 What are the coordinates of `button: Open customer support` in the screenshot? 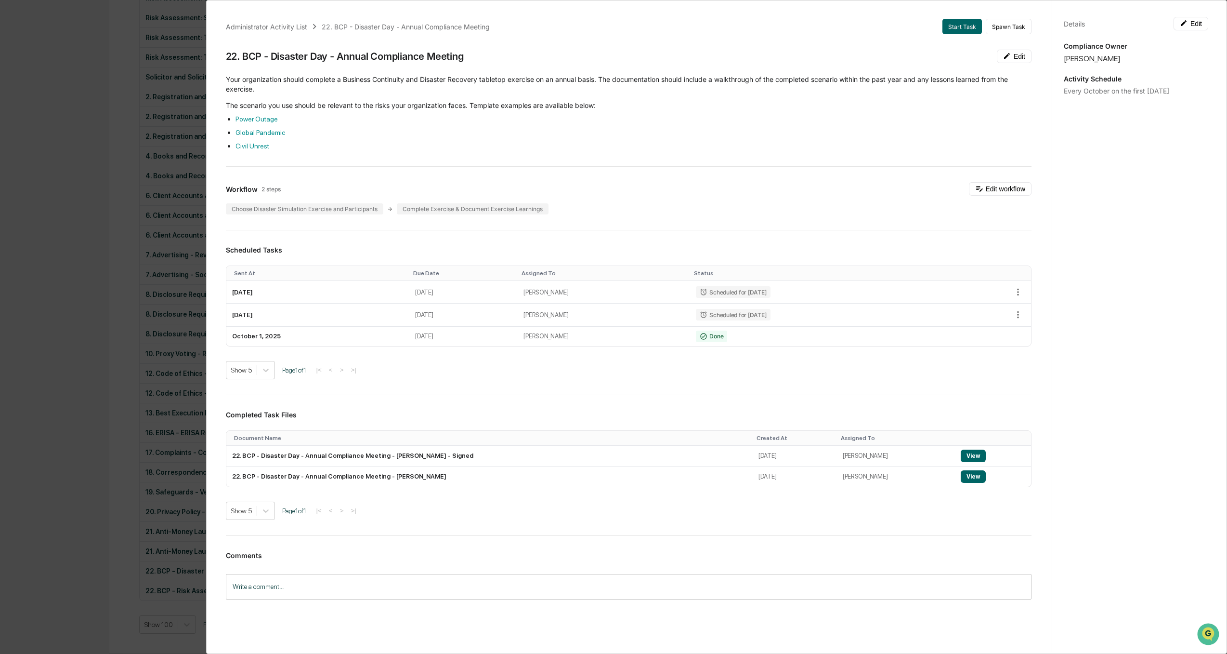 It's located at (12, 12).